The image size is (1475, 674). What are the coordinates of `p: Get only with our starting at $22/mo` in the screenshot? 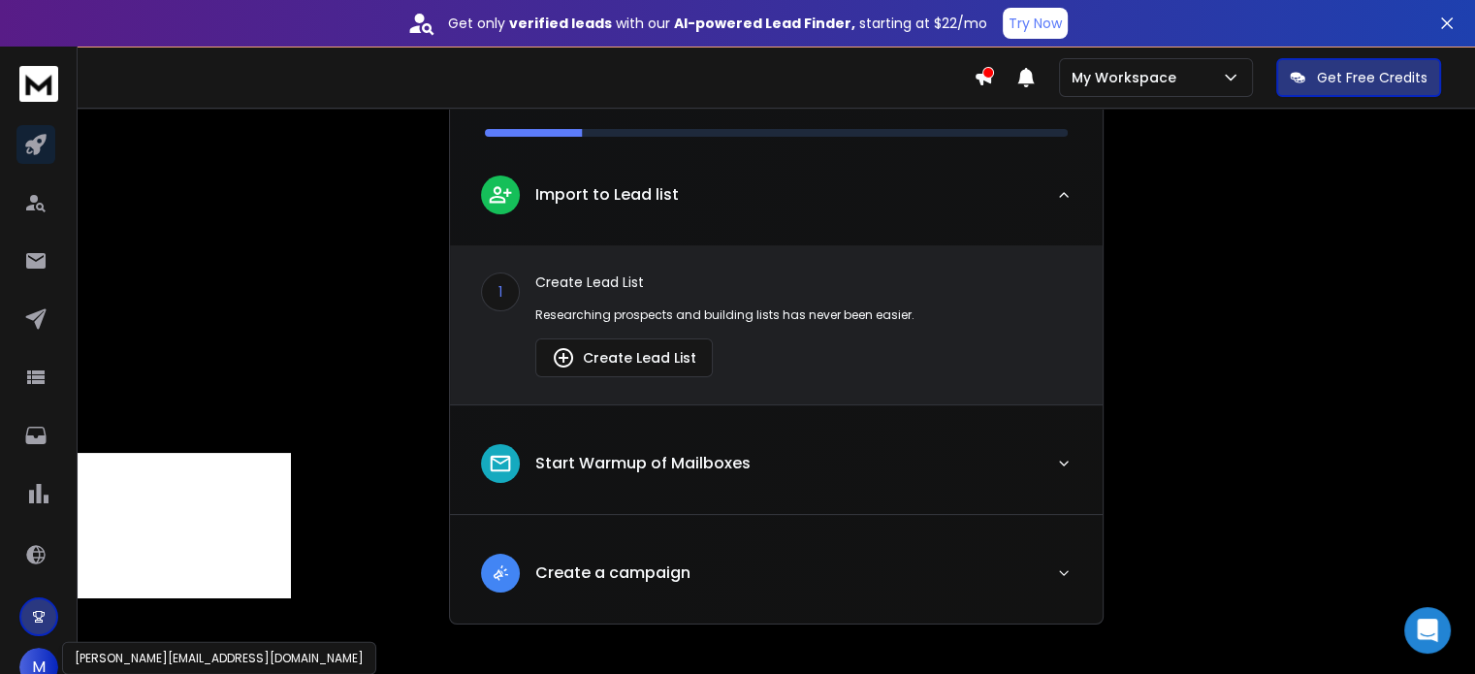 It's located at (717, 23).